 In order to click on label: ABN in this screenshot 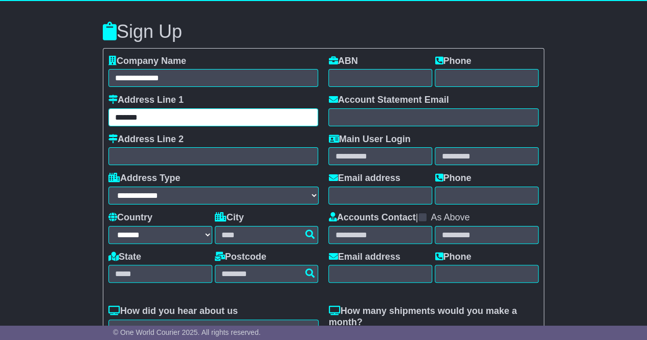, I will do `click(342, 61)`.